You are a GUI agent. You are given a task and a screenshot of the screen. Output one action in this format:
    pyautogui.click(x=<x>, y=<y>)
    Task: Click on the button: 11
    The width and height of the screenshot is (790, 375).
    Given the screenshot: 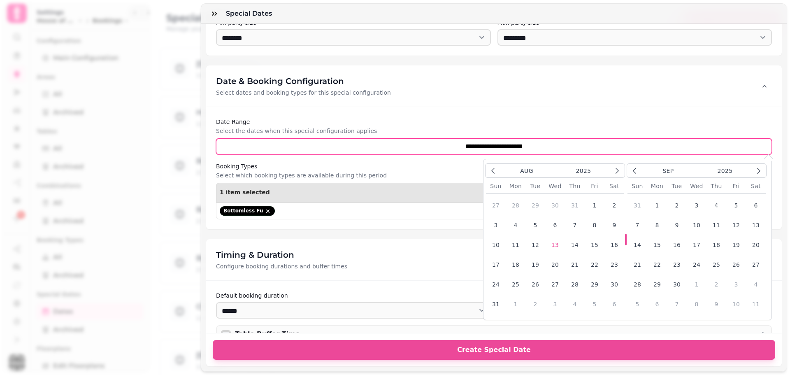 What is the action you would take?
    pyautogui.click(x=756, y=304)
    